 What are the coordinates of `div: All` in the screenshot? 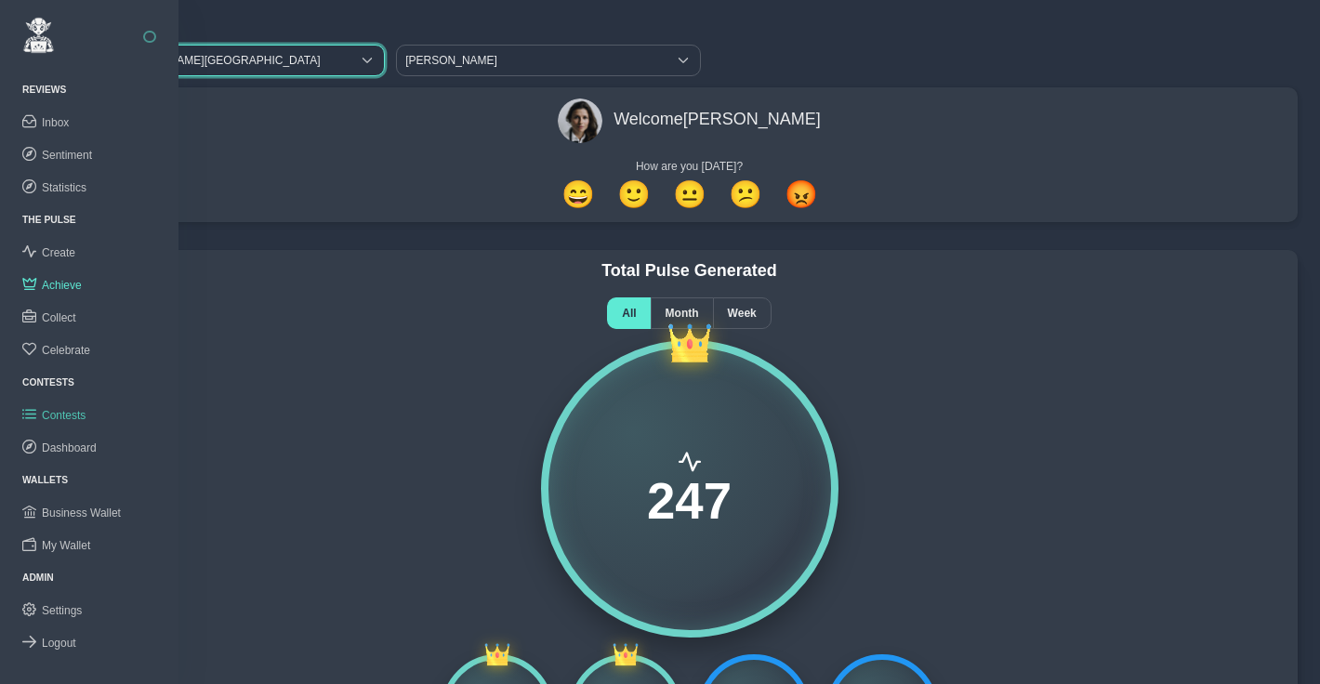 It's located at (628, 313).